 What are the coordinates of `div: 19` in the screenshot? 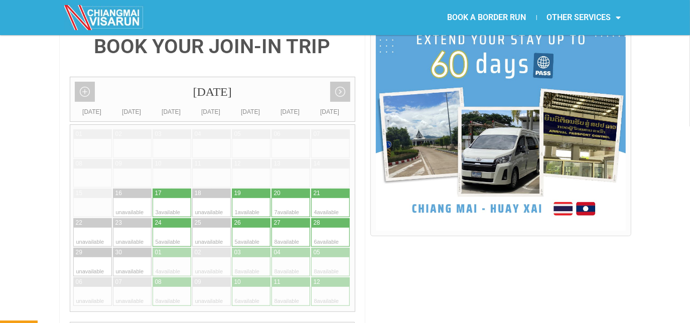 It's located at (237, 193).